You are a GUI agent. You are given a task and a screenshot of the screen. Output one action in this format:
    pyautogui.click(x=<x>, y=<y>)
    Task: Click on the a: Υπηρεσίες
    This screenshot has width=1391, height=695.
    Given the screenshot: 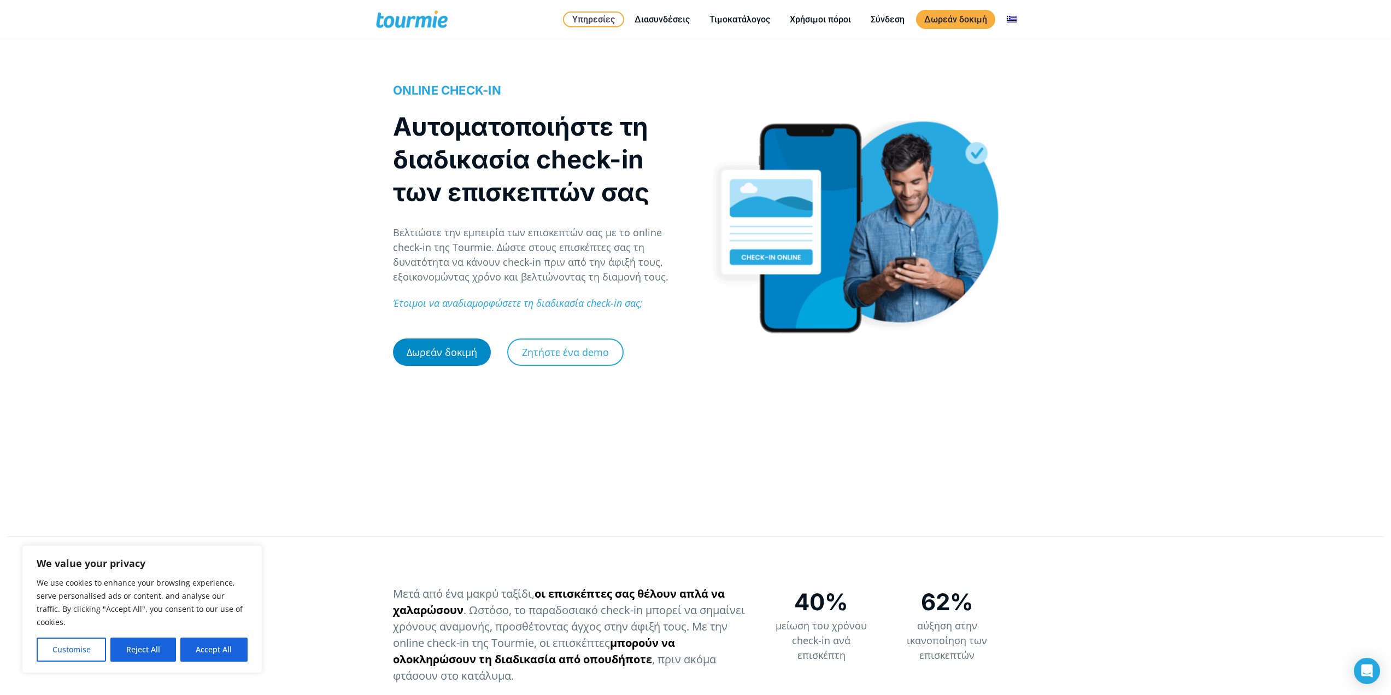 What is the action you would take?
    pyautogui.click(x=594, y=19)
    